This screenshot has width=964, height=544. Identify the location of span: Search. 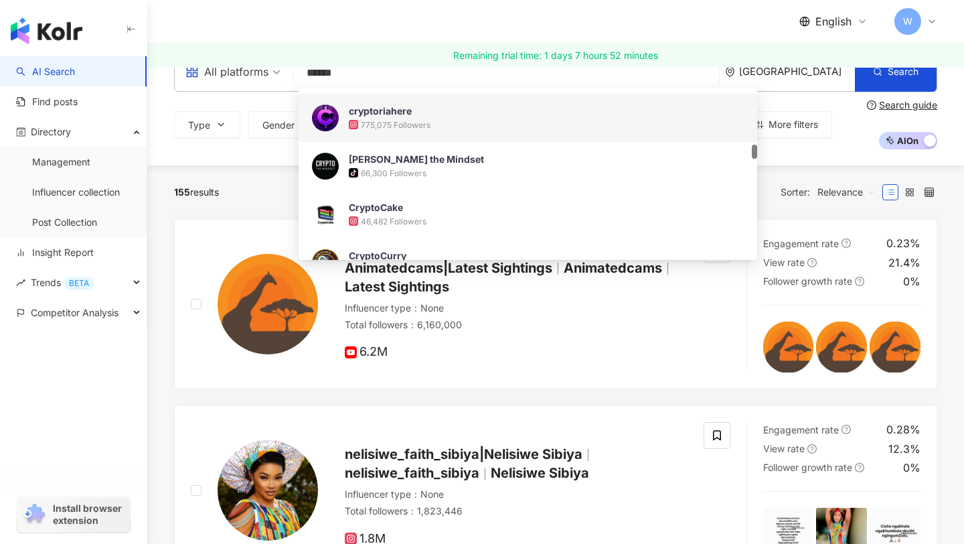
(903, 72).